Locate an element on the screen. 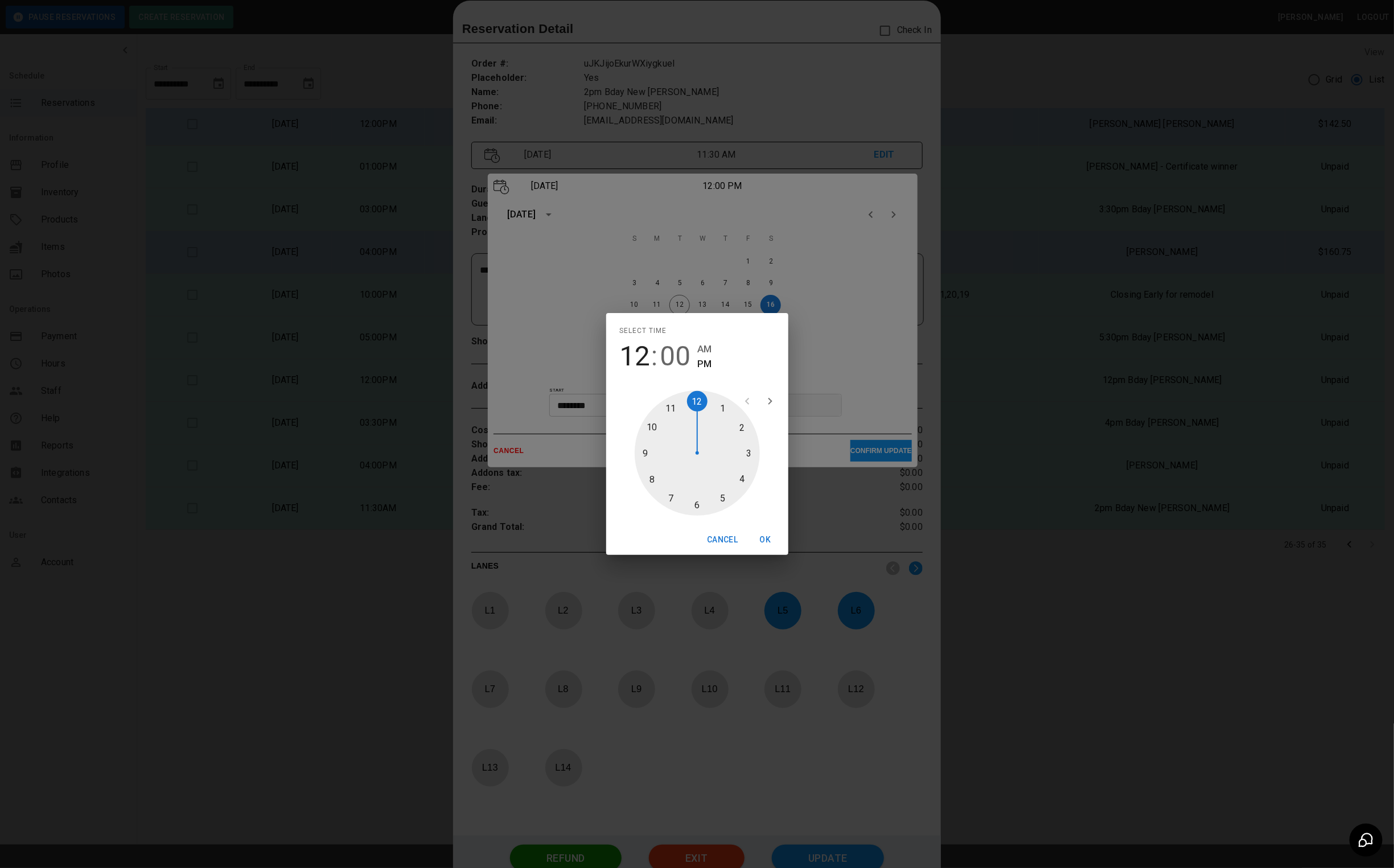 Image resolution: width=1394 pixels, height=868 pixels. button: 00 is located at coordinates (675, 356).